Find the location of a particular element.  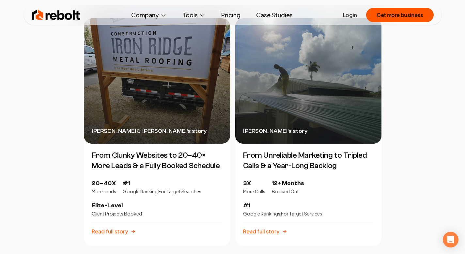

div: Open Intercom Messenger is located at coordinates (451, 240).